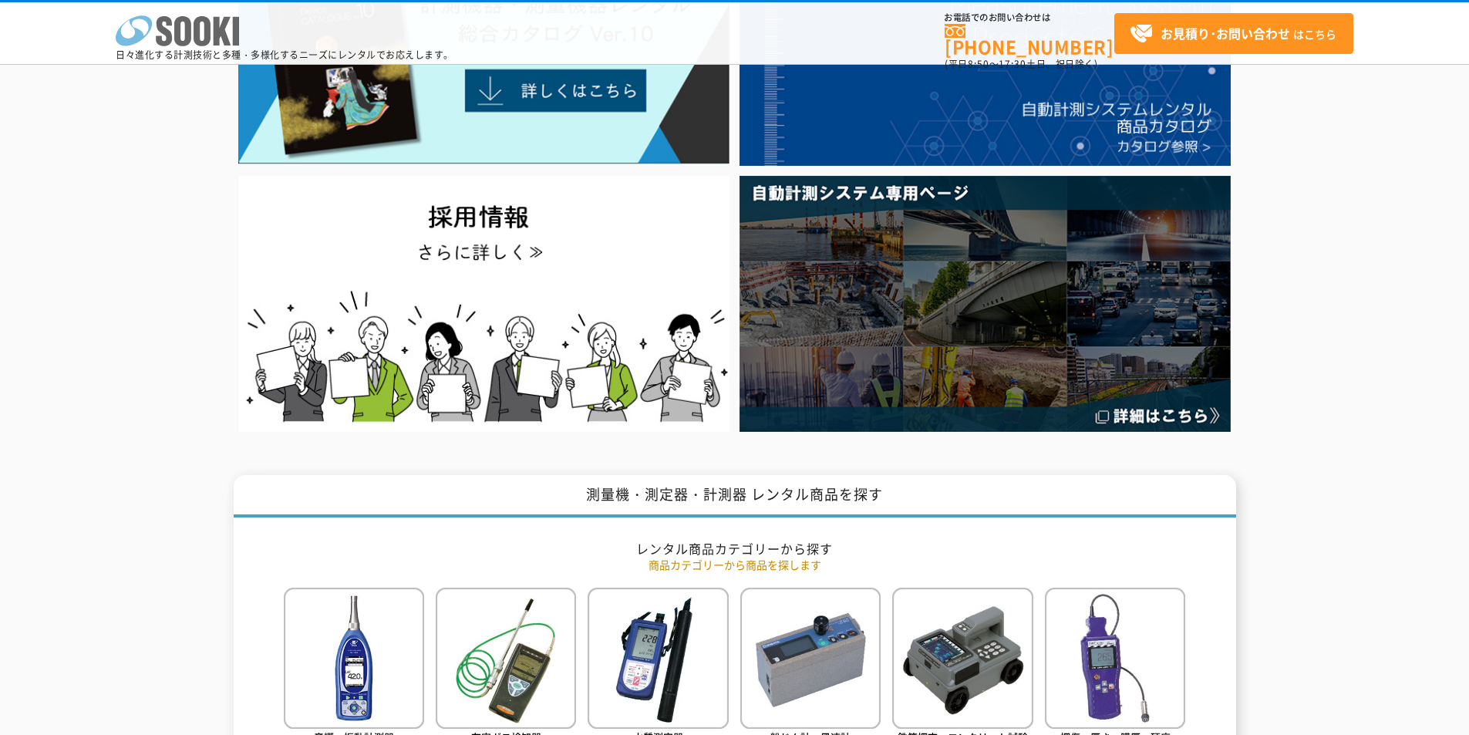 Image resolution: width=1469 pixels, height=735 pixels. I want to click on a: お見積り･お問い合わせはこちら, so click(1233, 33).